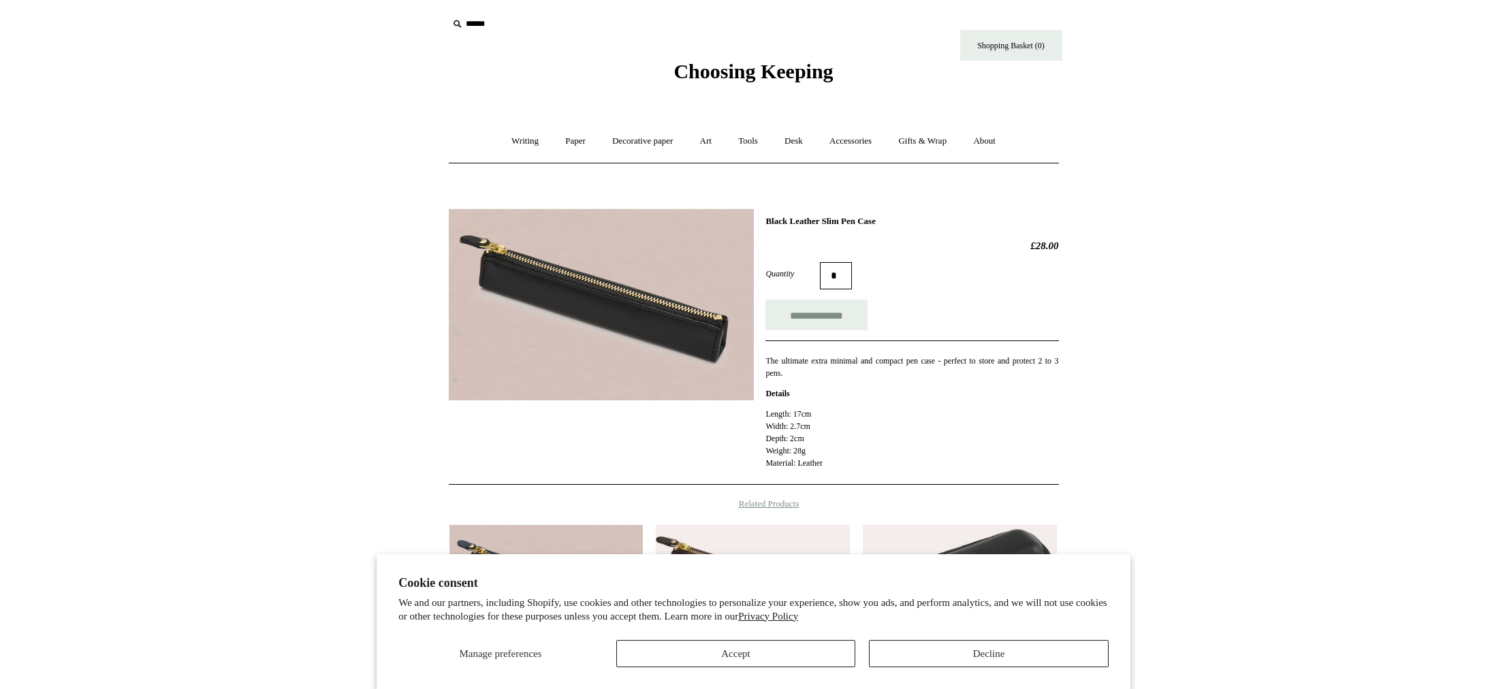  I want to click on a: Paper, so click(575, 141).